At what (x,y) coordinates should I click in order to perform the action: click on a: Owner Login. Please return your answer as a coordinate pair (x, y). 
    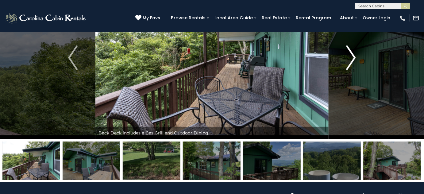
    Looking at the image, I should click on (376, 18).